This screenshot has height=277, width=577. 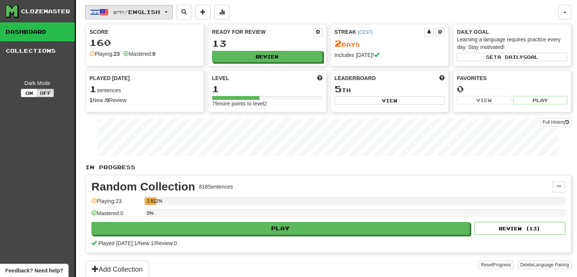 I want to click on div: Clozemaster, so click(x=45, y=11).